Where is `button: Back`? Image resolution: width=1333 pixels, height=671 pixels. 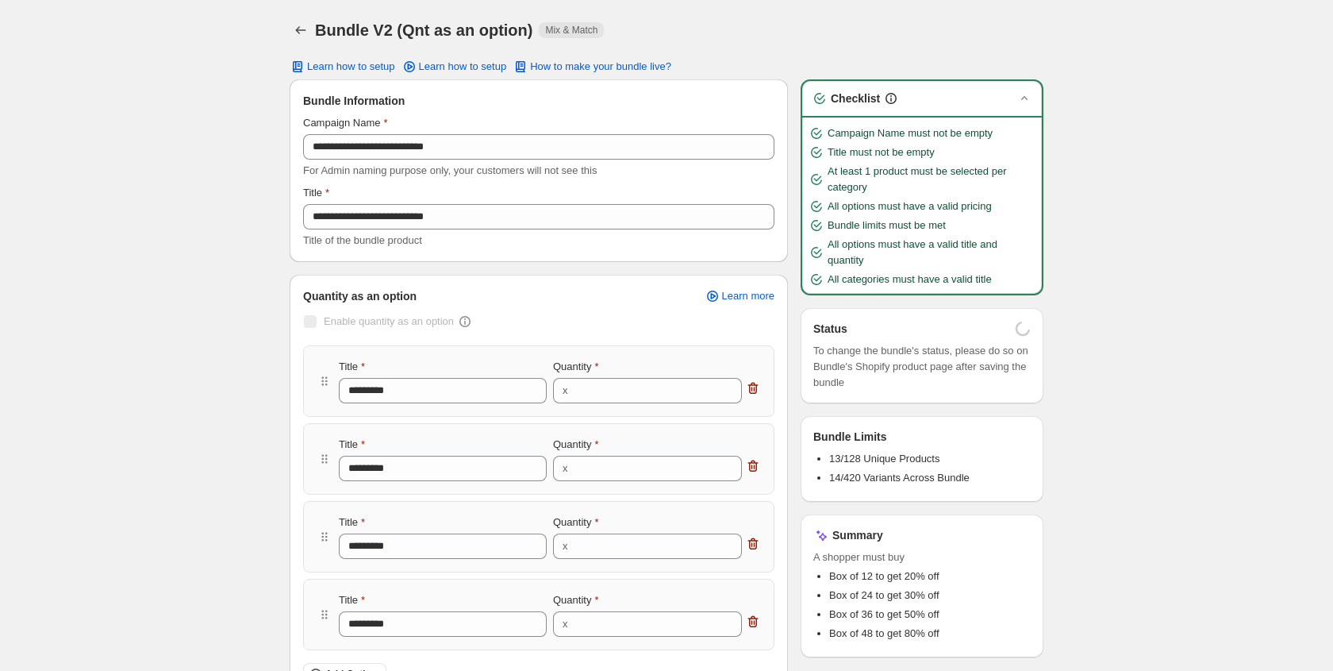 button: Back is located at coordinates (301, 30).